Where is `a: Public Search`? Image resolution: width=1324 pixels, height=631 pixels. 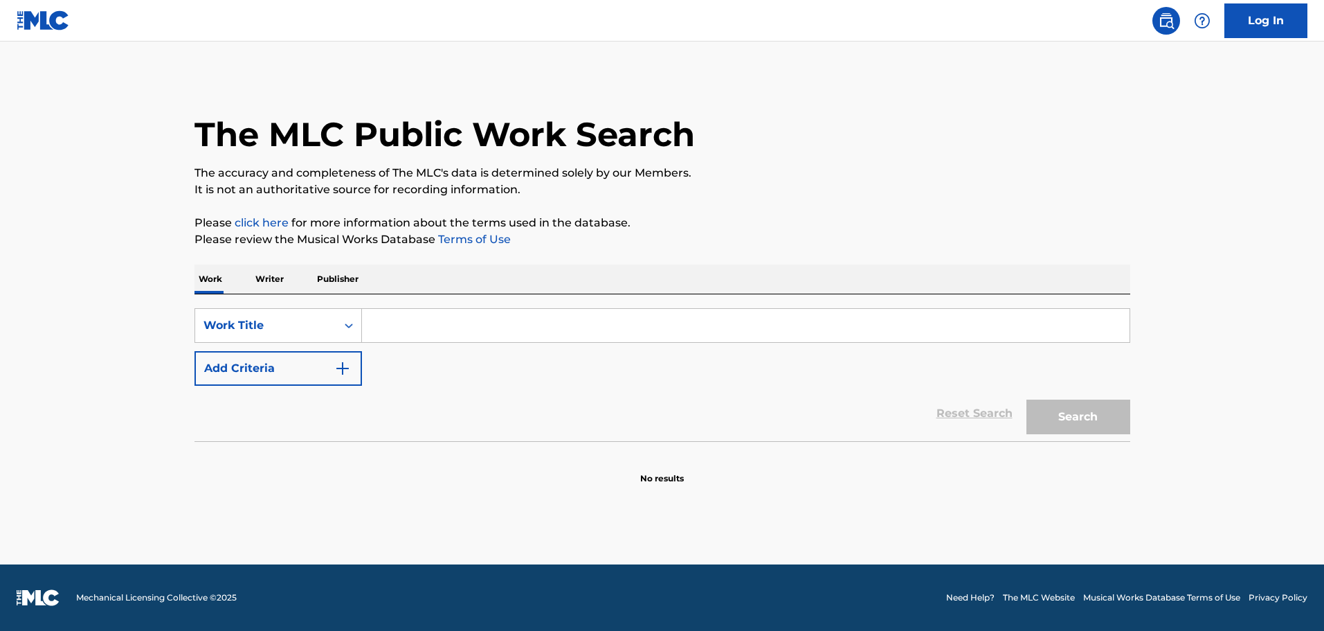
a: Public Search is located at coordinates (1166, 21).